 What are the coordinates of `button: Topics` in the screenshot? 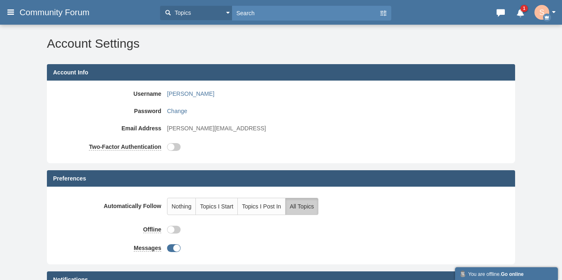 It's located at (196, 13).